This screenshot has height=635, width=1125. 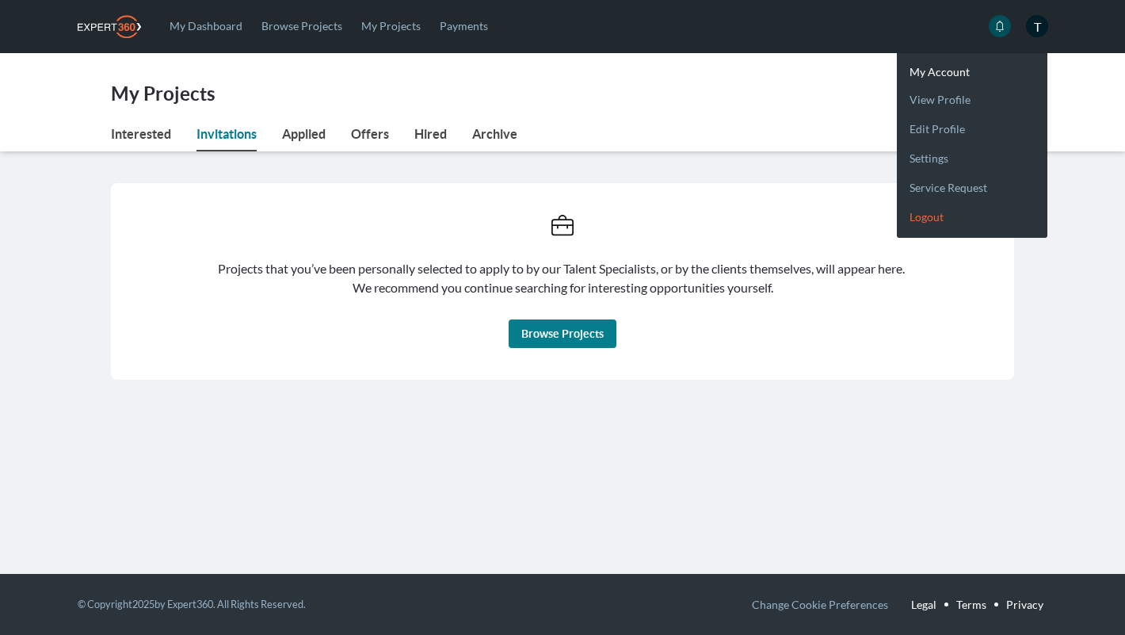 I want to click on li: My Account, so click(x=972, y=72).